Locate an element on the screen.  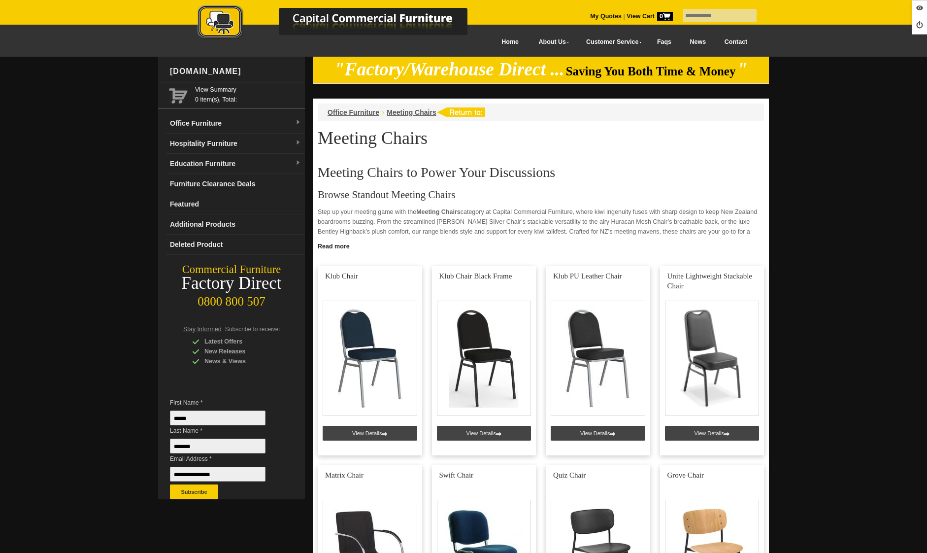
div: Latest Offers is located at coordinates (239, 342).